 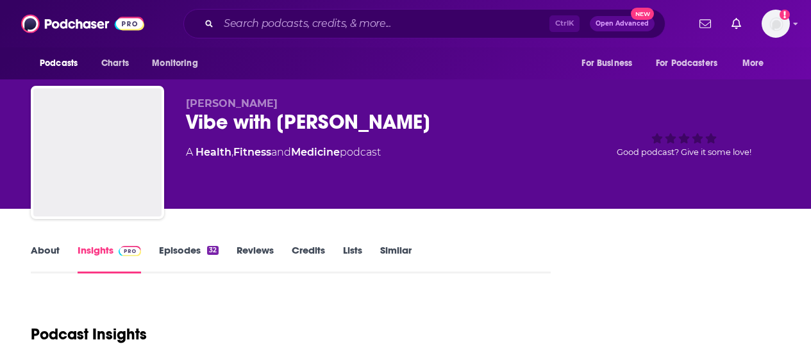 What do you see at coordinates (308, 259) in the screenshot?
I see `a: Credits` at bounding box center [308, 259].